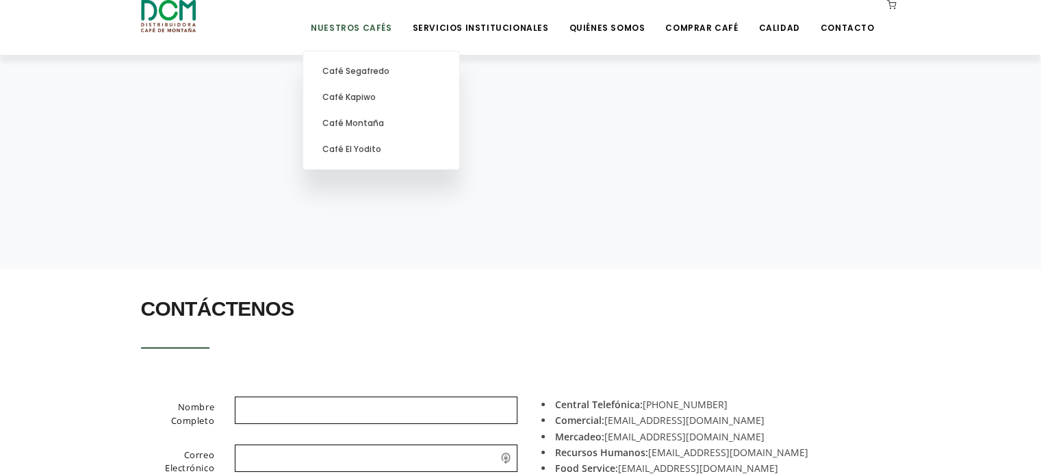 The image size is (1041, 476). What do you see at coordinates (381, 97) in the screenshot?
I see `a: Café Kapiwo` at bounding box center [381, 97].